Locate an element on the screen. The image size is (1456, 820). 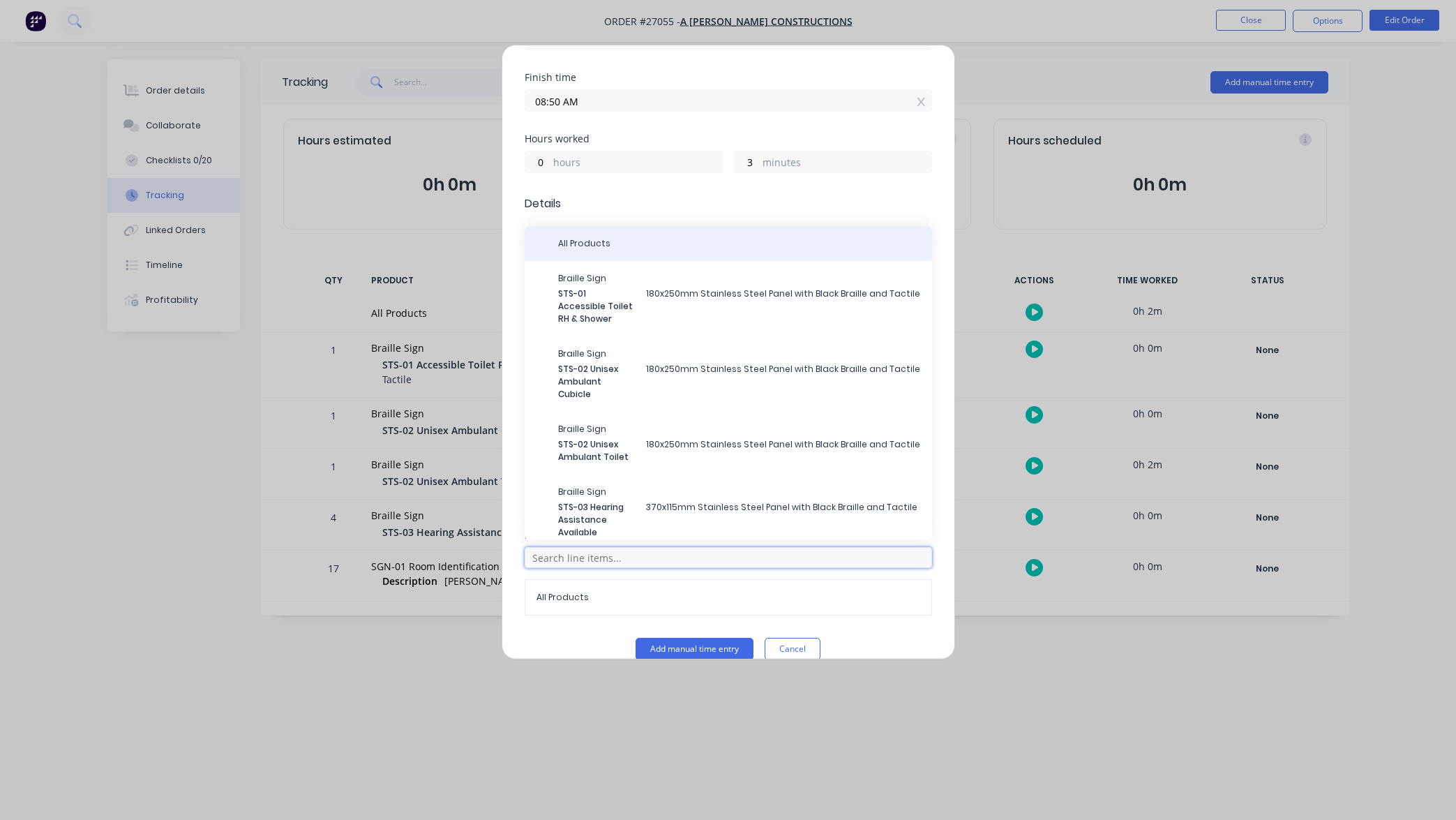
button: Add manual time entry is located at coordinates (694, 649).